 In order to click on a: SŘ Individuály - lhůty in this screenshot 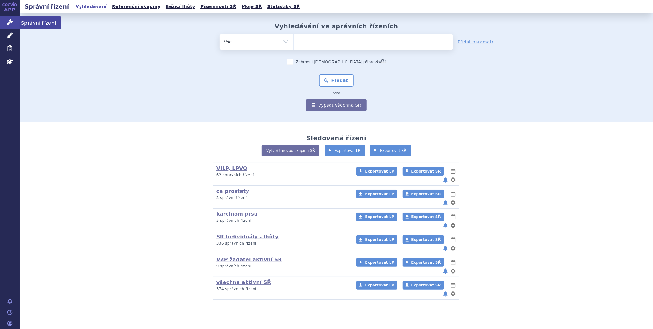, I will do `click(248, 236)`.